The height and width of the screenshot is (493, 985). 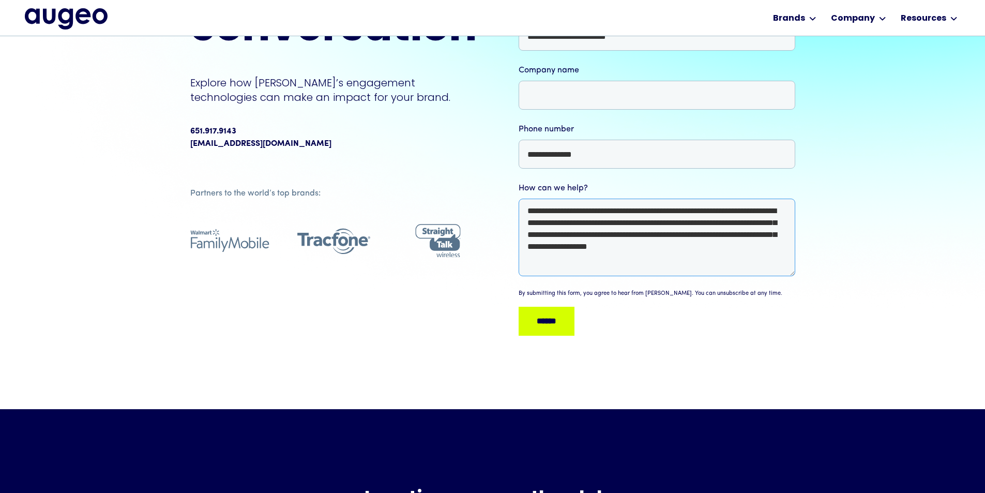 What do you see at coordinates (923, 19) in the screenshot?
I see `div: Resources` at bounding box center [923, 19].